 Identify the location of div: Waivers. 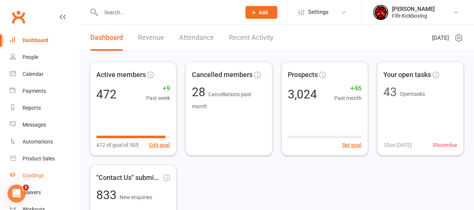
(31, 192).